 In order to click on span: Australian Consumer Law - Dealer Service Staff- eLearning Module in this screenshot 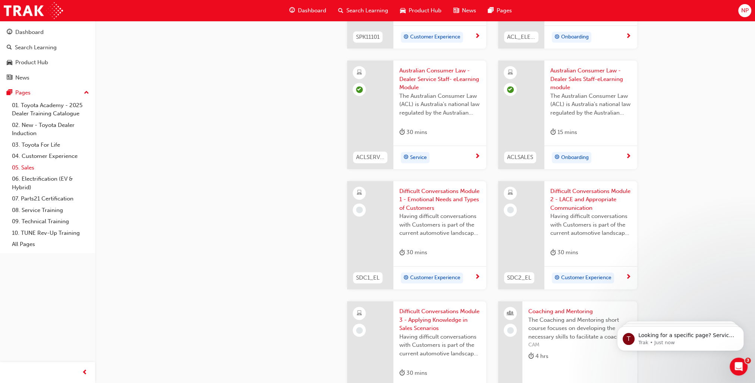, I will do `click(440, 79)`.